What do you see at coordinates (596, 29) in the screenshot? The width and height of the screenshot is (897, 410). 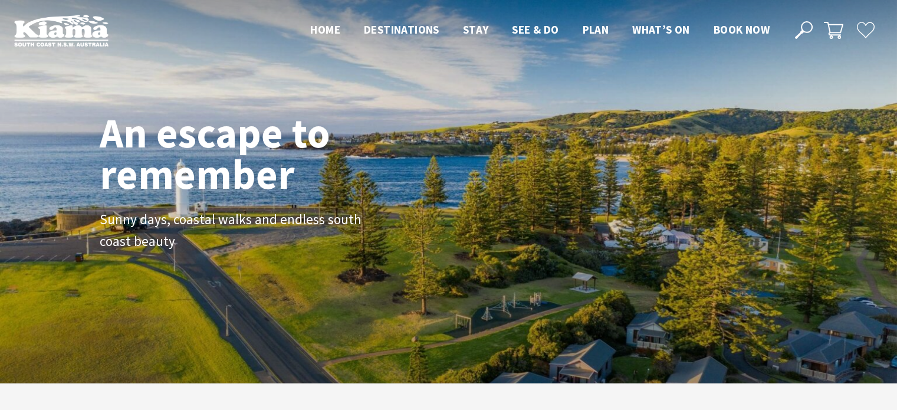 I see `span: Plan` at bounding box center [596, 29].